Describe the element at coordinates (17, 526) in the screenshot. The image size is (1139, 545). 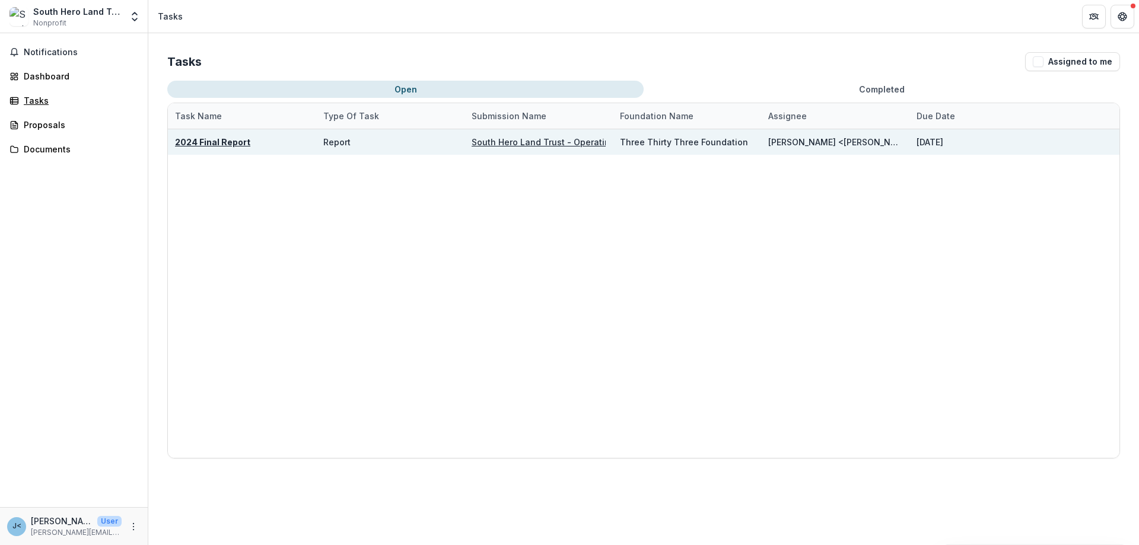
I see `div: Jenna O'Donnell <jenna@shlt.org>` at that location.